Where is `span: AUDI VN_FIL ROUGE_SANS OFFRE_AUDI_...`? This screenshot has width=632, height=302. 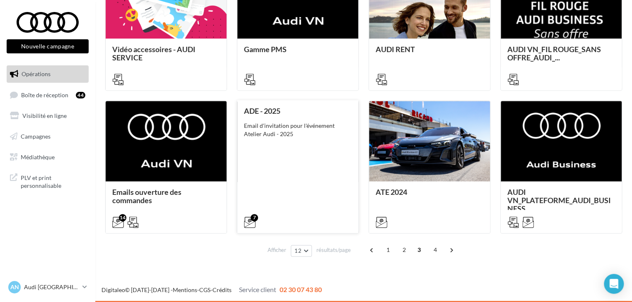
span: AUDI VN_FIL ROUGE_SANS OFFRE_AUDI_... is located at coordinates (554, 53).